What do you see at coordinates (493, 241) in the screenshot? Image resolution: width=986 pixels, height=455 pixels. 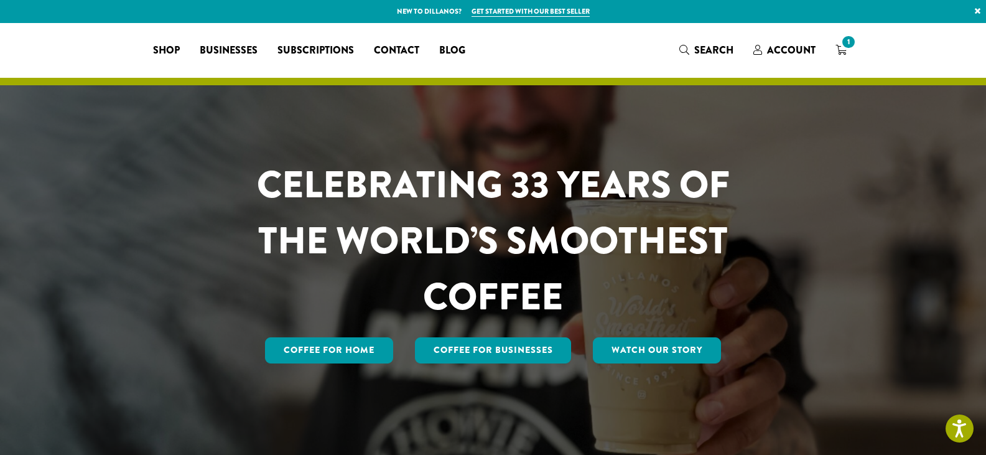 I see `h1: CELEBRATING 33 YEARS OF THE WORLD’S SMOOTHEST COFFEE` at bounding box center [493, 241].